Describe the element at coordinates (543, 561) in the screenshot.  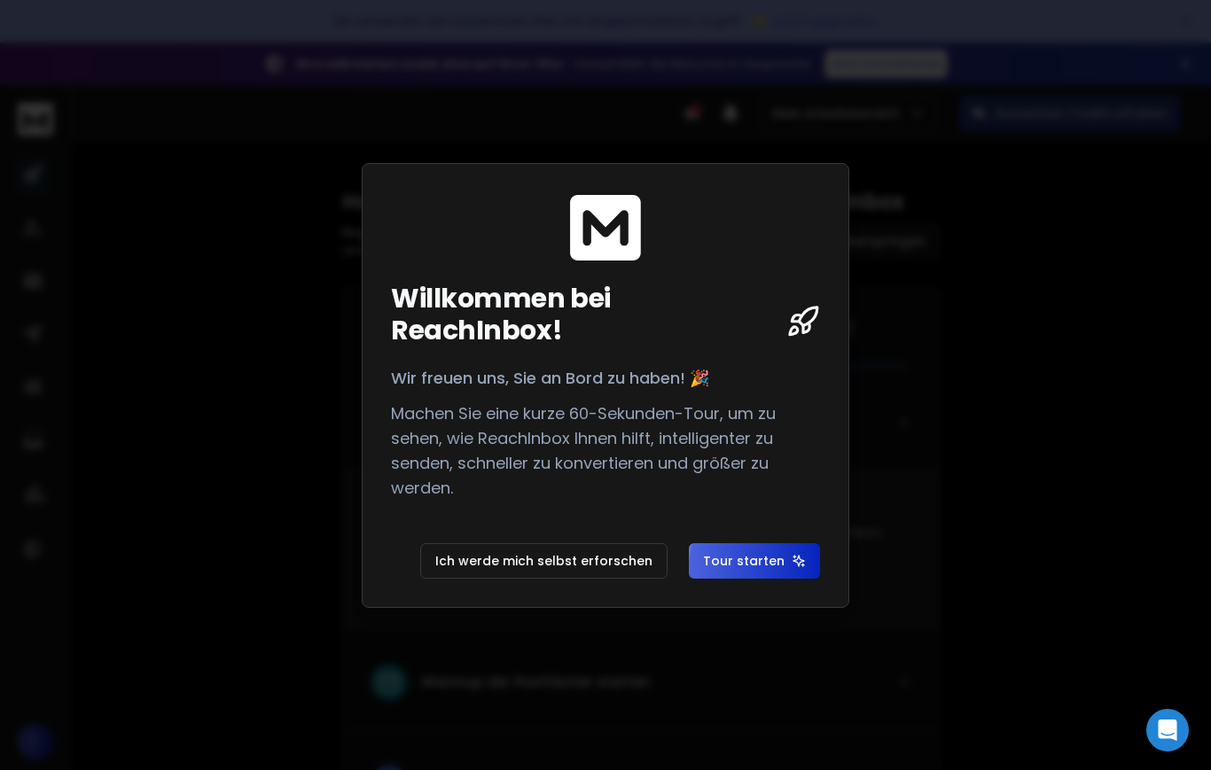
I see `button: Ich werde mich selbst erforschen` at that location.